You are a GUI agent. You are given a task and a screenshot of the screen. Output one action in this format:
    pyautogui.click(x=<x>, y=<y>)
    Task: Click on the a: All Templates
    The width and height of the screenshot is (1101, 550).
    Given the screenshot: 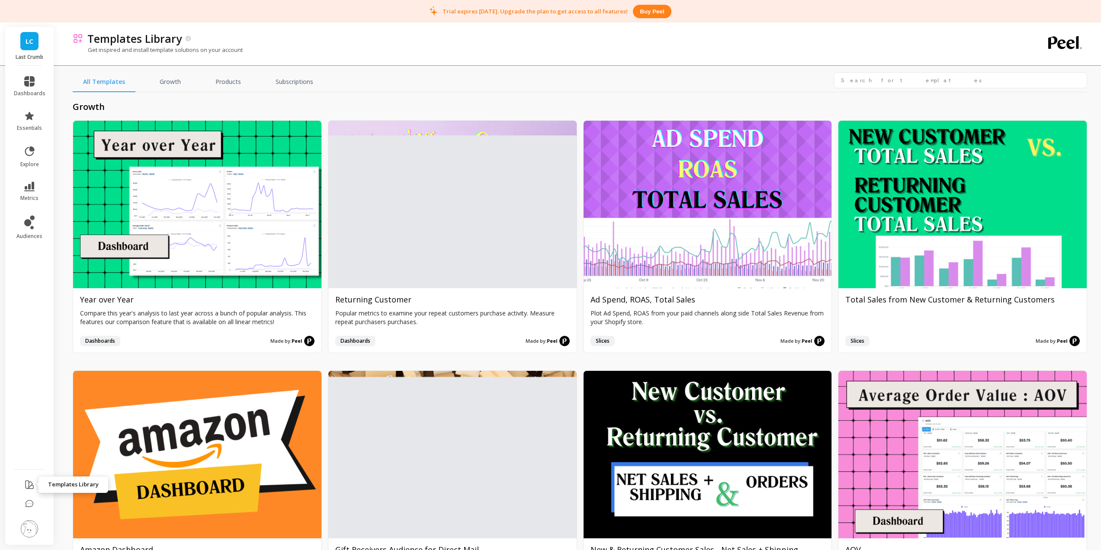 What is the action you would take?
    pyautogui.click(x=104, y=82)
    